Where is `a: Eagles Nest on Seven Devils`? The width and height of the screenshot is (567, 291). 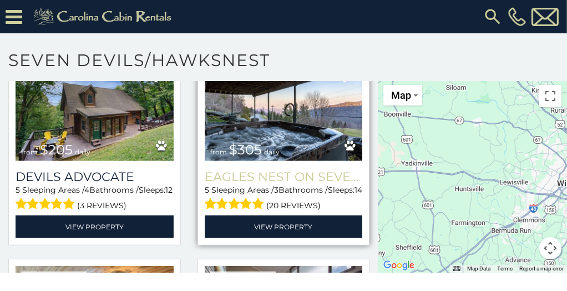 a: Eagles Nest on Seven Devils is located at coordinates (283, 176).